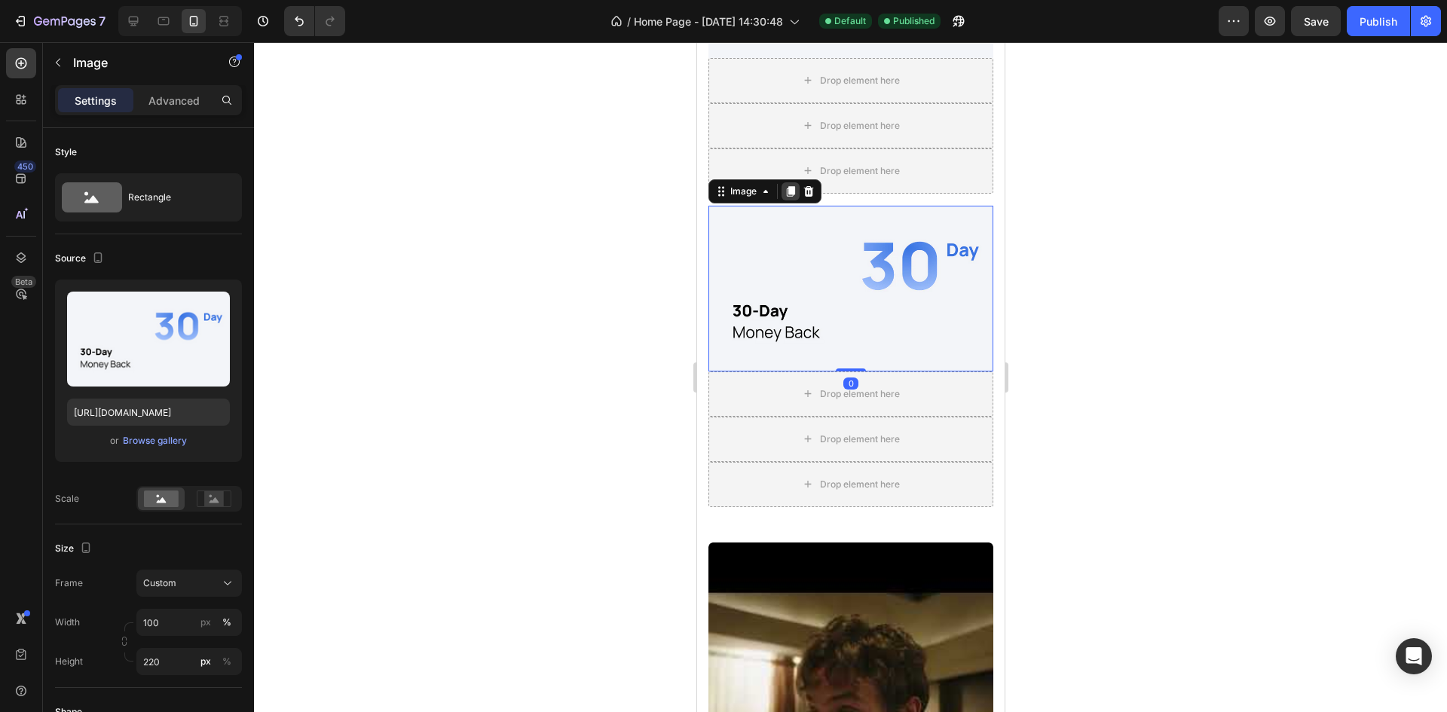  I want to click on div: Publish, so click(1379, 21).